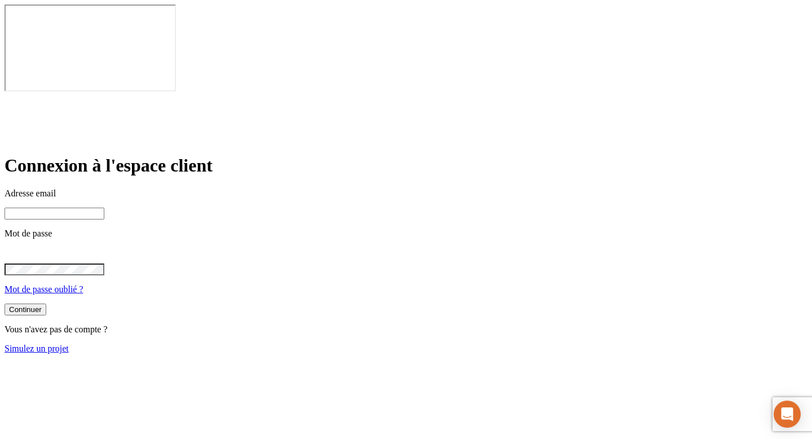 Image resolution: width=812 pixels, height=439 pixels. Describe the element at coordinates (406, 193) in the screenshot. I see `p: Adresse email` at that location.